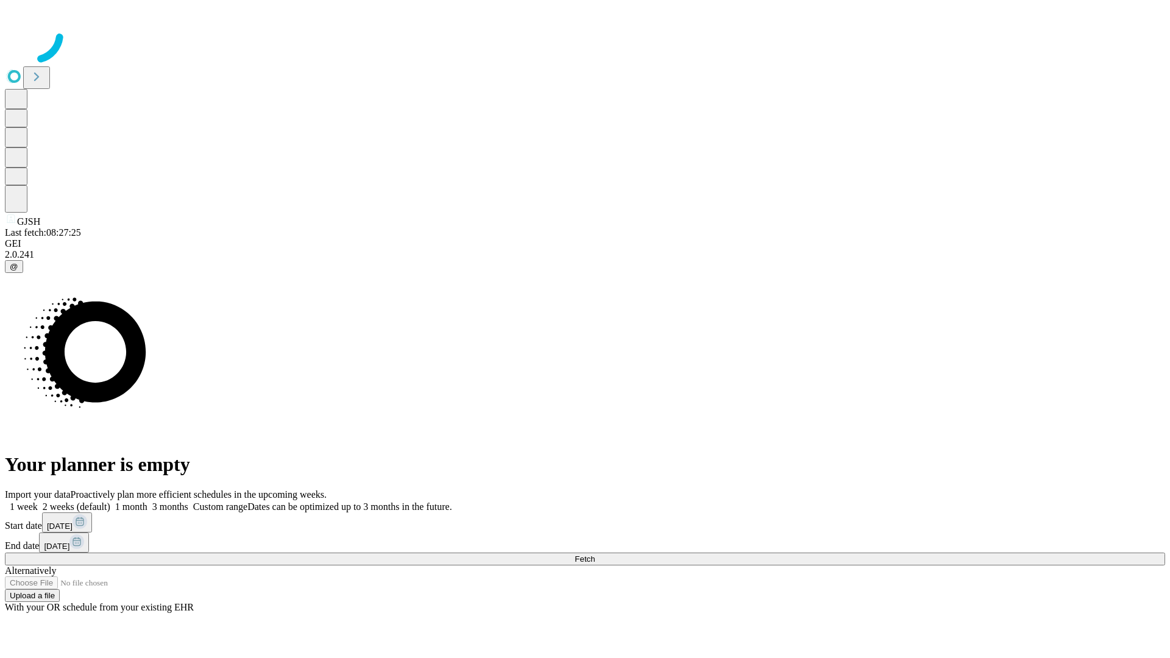  I want to click on div: Start date, so click(585, 522).